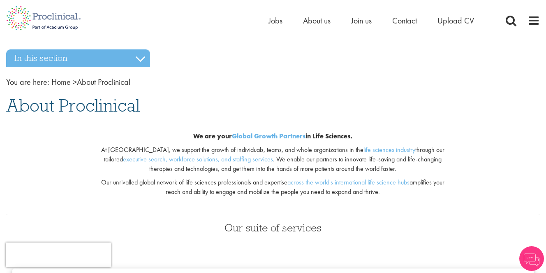 Image resolution: width=546 pixels, height=273 pixels. Describe the element at coordinates (531, 258) in the screenshot. I see `img: Chatbot` at that location.